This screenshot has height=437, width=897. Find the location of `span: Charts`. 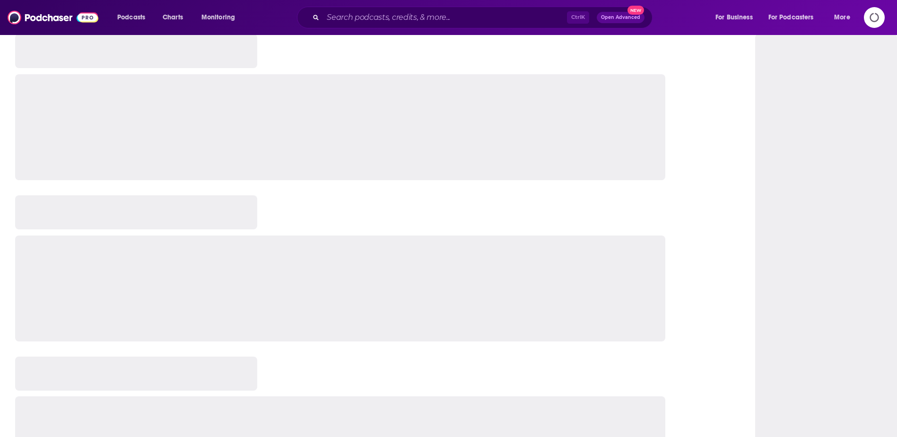

span: Charts is located at coordinates (173, 17).